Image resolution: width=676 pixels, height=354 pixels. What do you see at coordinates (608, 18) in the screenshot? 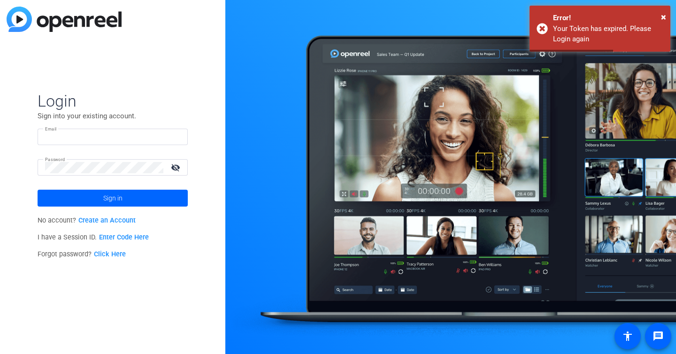
I see `div: Error!` at bounding box center [608, 18].